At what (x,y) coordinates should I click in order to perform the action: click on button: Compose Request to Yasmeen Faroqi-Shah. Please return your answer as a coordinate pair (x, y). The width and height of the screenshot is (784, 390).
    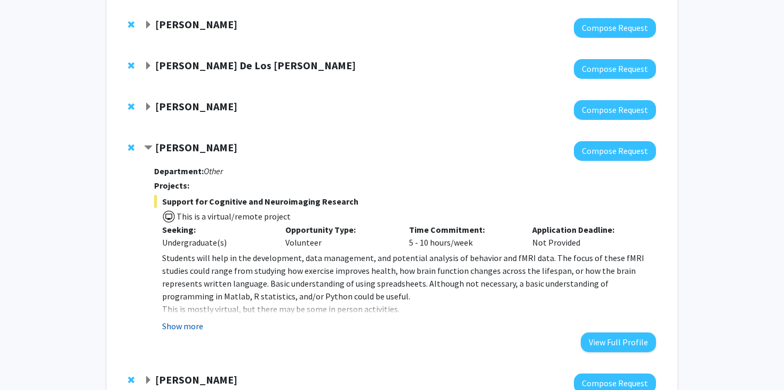
    Looking at the image, I should click on (615, 110).